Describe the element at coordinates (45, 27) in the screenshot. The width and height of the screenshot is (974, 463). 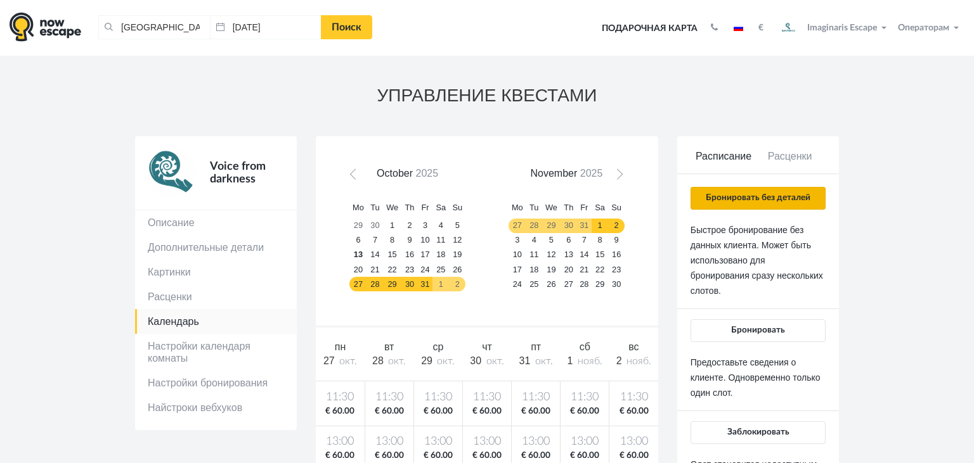
I see `img: logo` at that location.